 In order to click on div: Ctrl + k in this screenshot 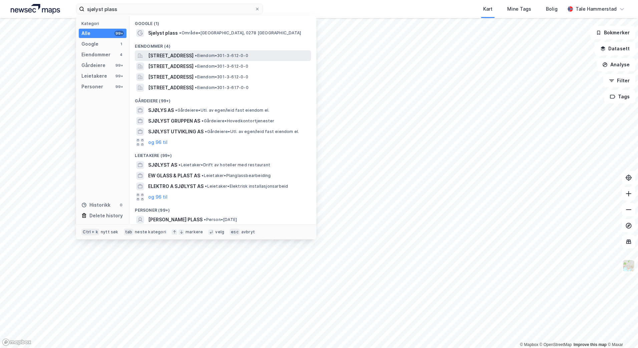, I will do `click(90, 232)`.